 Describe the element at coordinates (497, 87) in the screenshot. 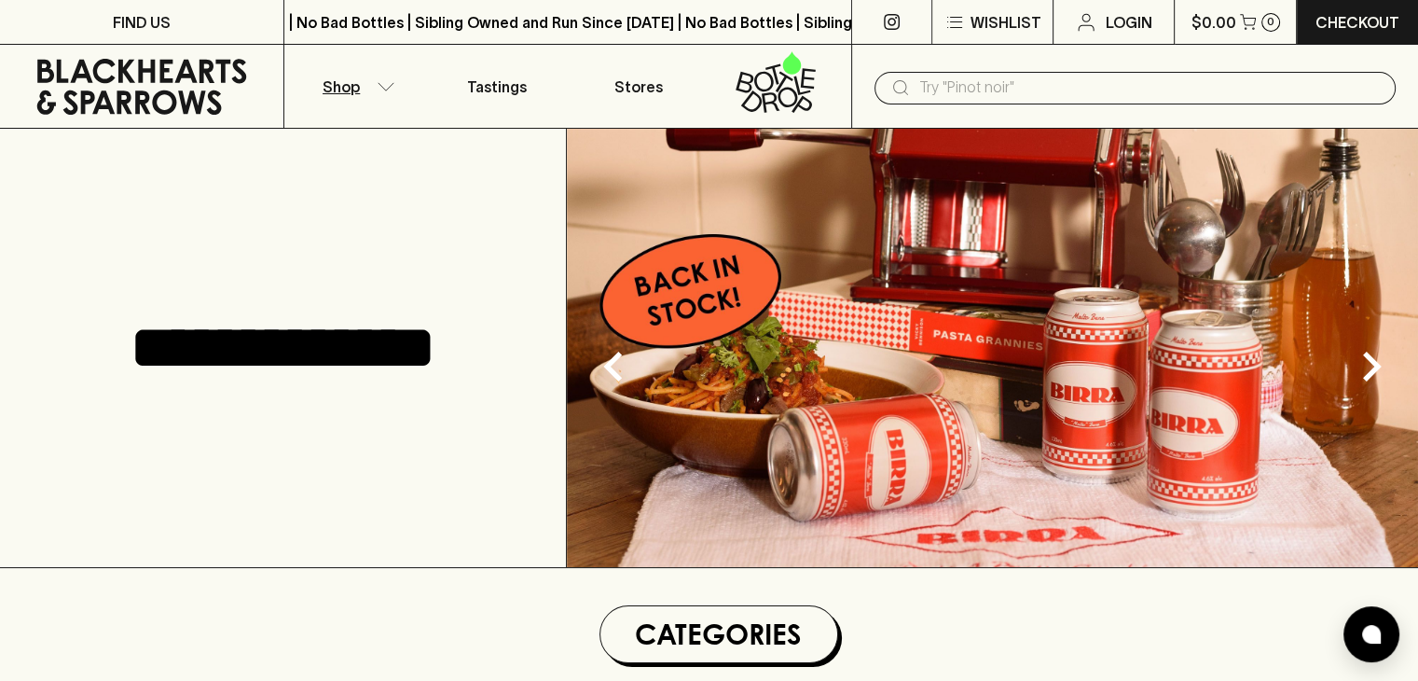

I see `p: Tastings` at that location.